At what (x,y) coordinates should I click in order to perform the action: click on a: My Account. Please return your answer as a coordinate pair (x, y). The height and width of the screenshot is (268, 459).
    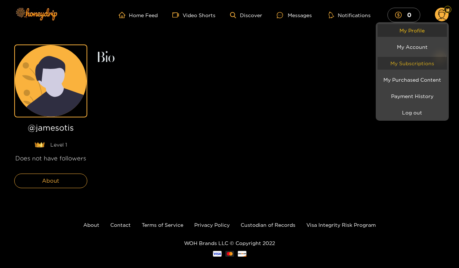
    Looking at the image, I should click on (412, 47).